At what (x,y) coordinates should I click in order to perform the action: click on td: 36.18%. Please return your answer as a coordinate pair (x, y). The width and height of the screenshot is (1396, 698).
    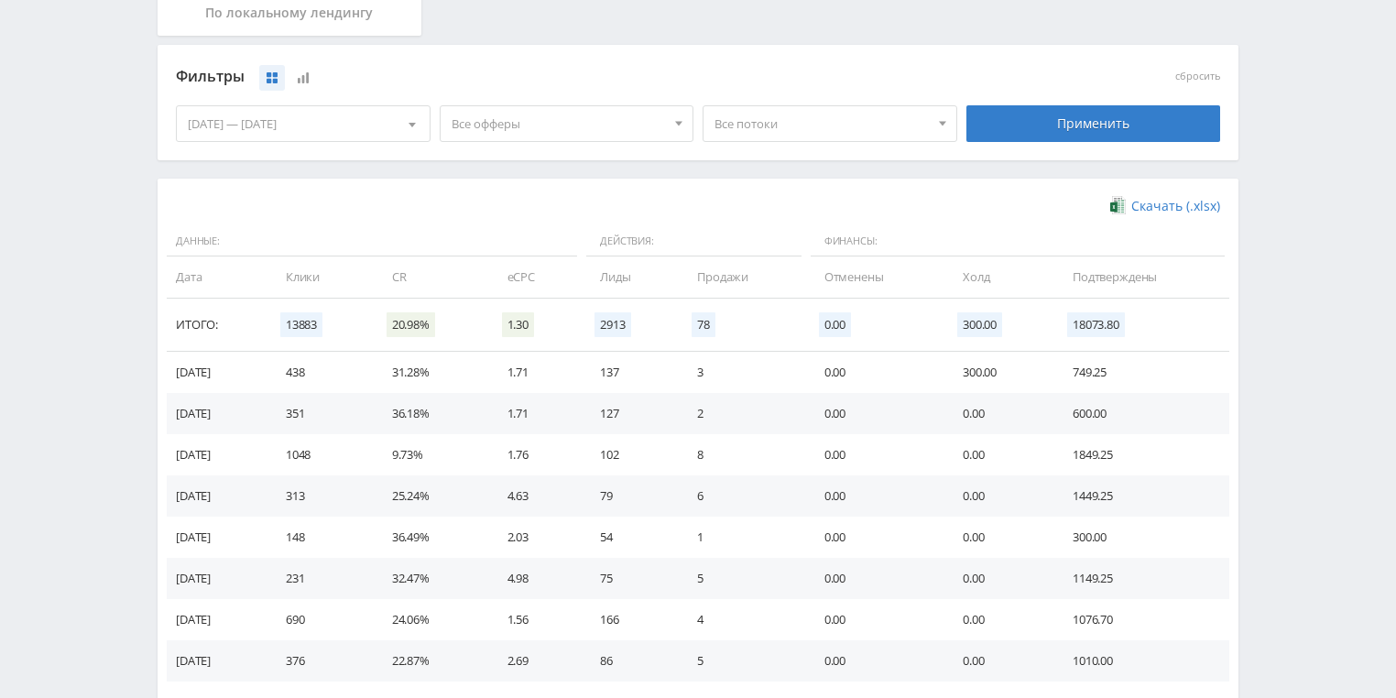
    Looking at the image, I should click on (432, 413).